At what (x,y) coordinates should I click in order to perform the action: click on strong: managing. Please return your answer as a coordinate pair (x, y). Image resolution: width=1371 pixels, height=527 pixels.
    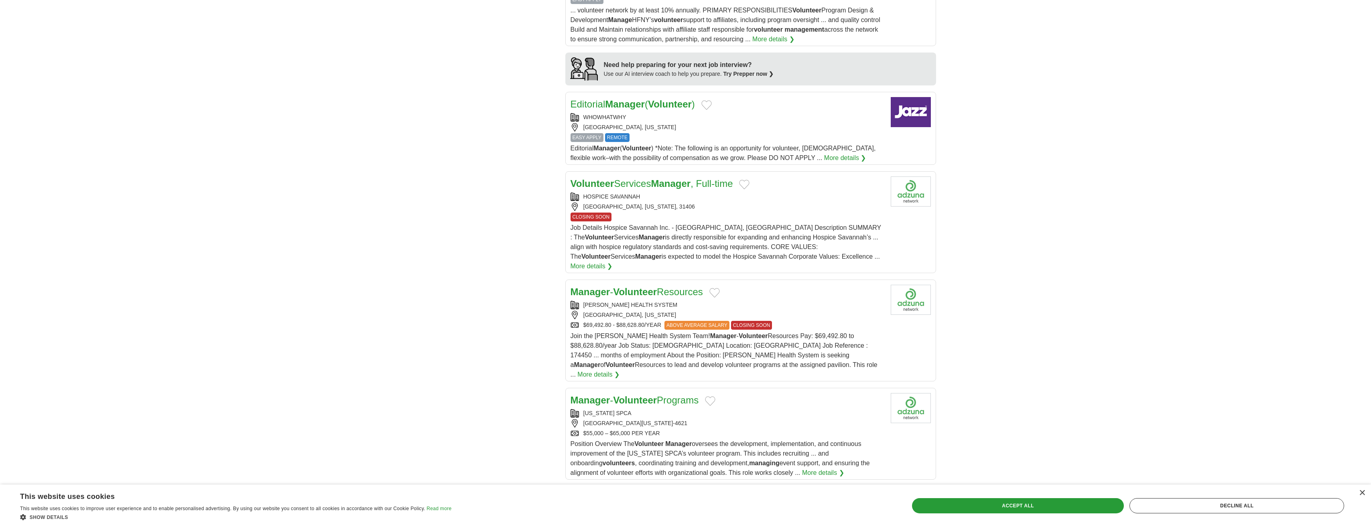
    Looking at the image, I should click on (765, 463).